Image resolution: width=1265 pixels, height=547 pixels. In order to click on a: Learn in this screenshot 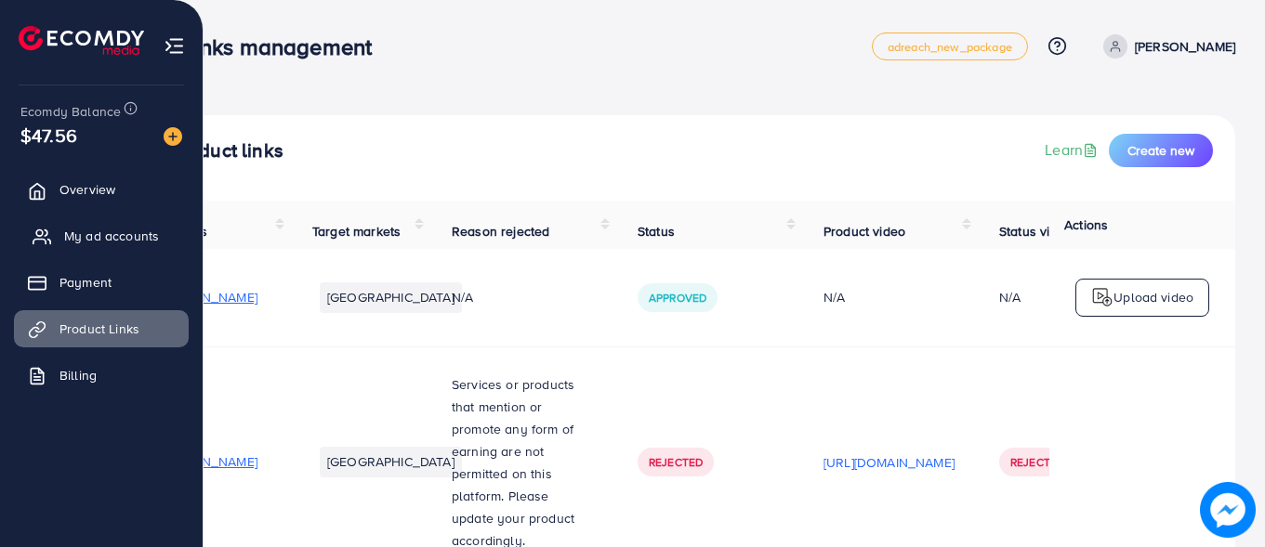, I will do `click(1072, 150)`.